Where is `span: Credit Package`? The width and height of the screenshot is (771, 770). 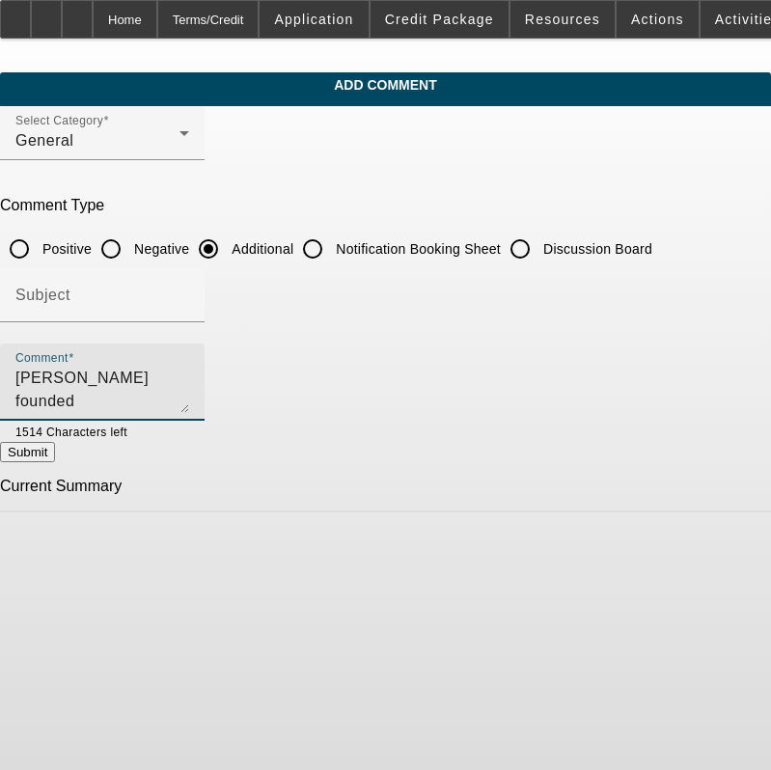
span: Credit Package is located at coordinates (439, 19).